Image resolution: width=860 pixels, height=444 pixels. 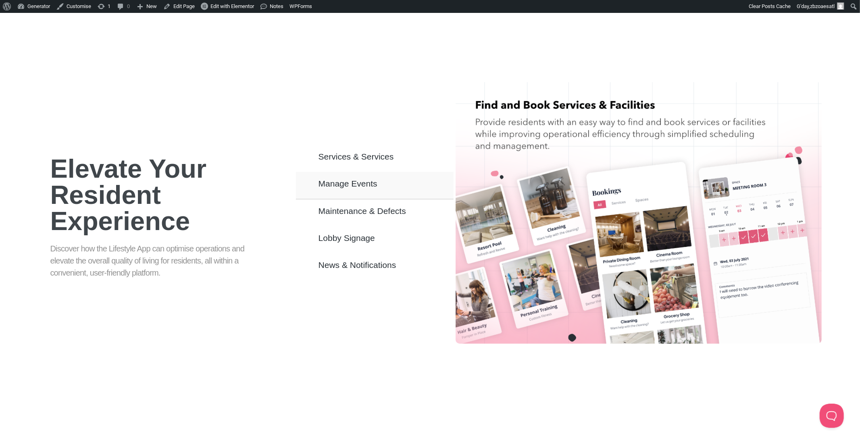 I want to click on span: Edit with Elementor, so click(x=232, y=6).